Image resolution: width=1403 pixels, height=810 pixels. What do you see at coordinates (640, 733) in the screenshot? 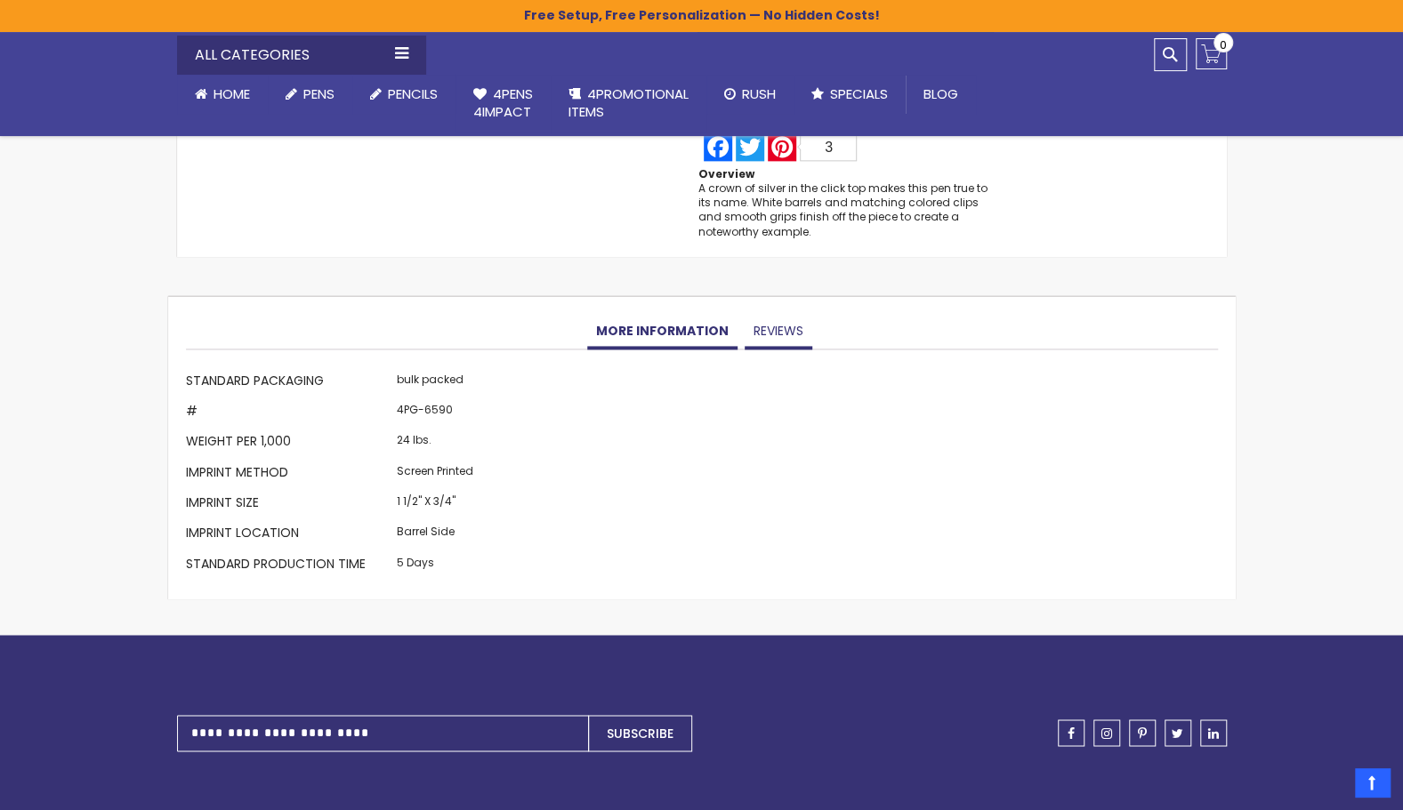
I see `button: Subscribe` at bounding box center [640, 733].